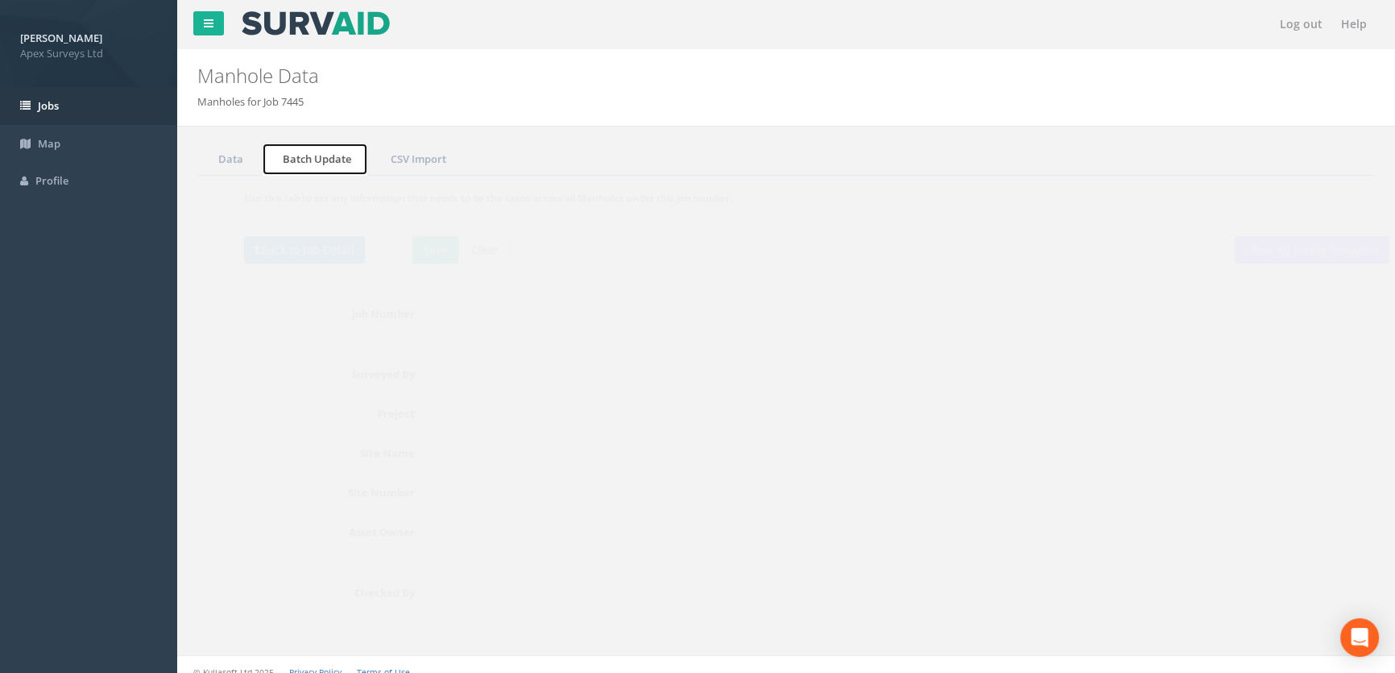 The image size is (1395, 673). Describe the element at coordinates (250, 101) in the screenshot. I see `li: Manholes for Job 7445` at that location.